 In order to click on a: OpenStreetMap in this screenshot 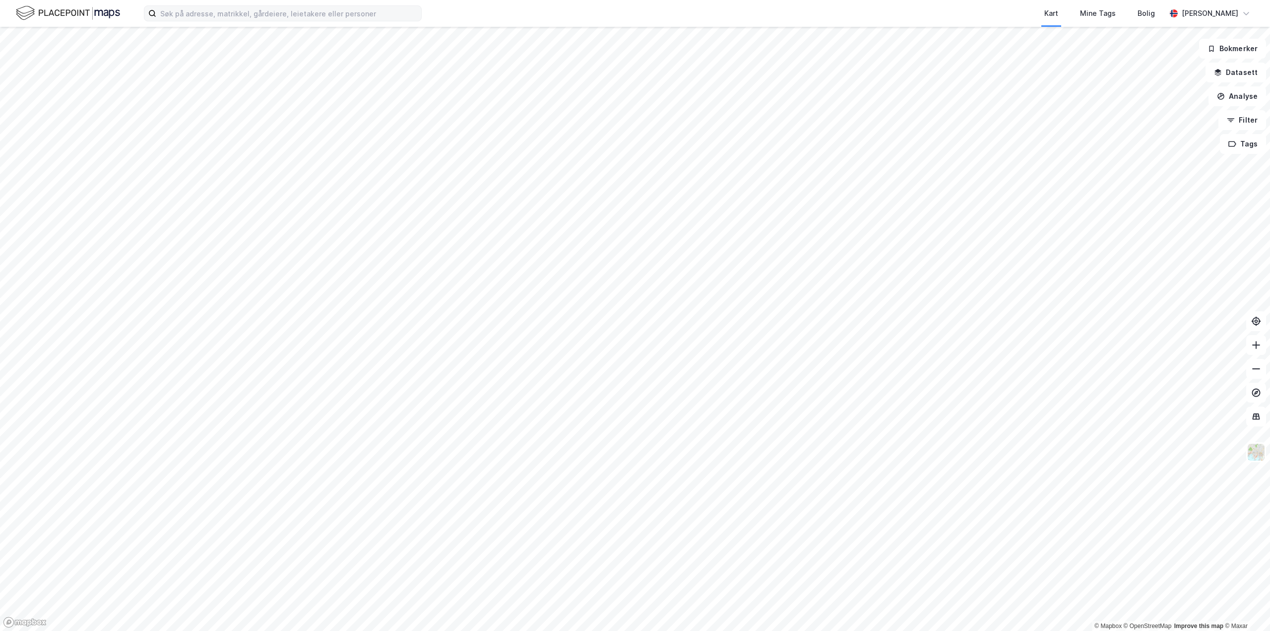, I will do `click(1147, 626)`.